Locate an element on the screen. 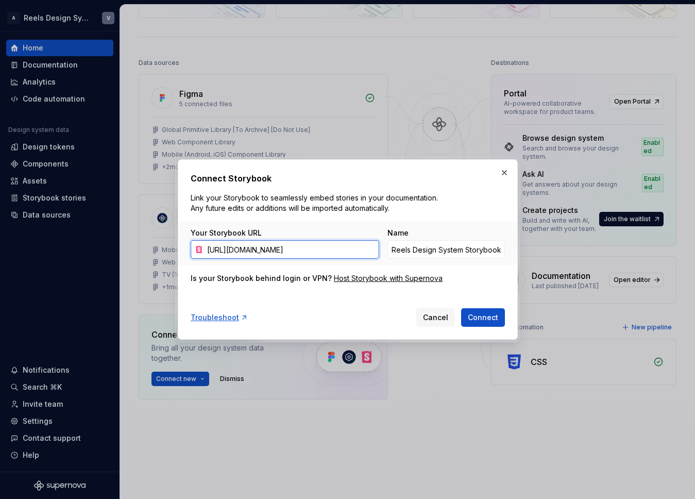 The image size is (695, 499). p: Link your Storybook to seamlessly embed stories in your documentation. Any future edits or additi... is located at coordinates (317, 203).